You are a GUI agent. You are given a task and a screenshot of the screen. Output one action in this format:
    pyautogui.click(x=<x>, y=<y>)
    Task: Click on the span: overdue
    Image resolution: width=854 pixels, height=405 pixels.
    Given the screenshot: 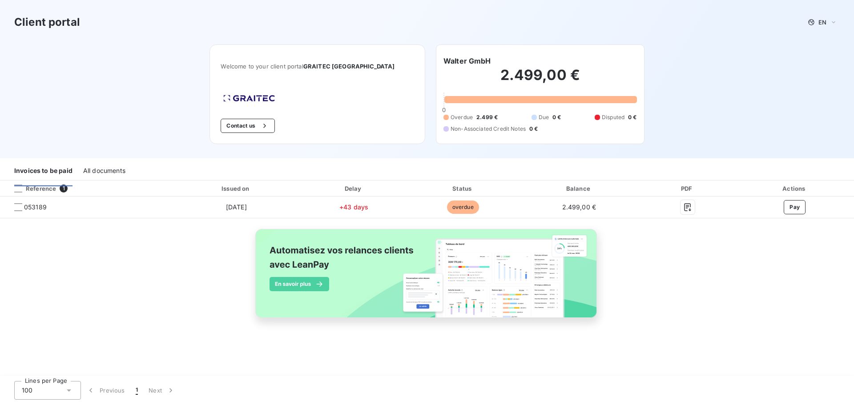 What is the action you would take?
    pyautogui.click(x=463, y=207)
    